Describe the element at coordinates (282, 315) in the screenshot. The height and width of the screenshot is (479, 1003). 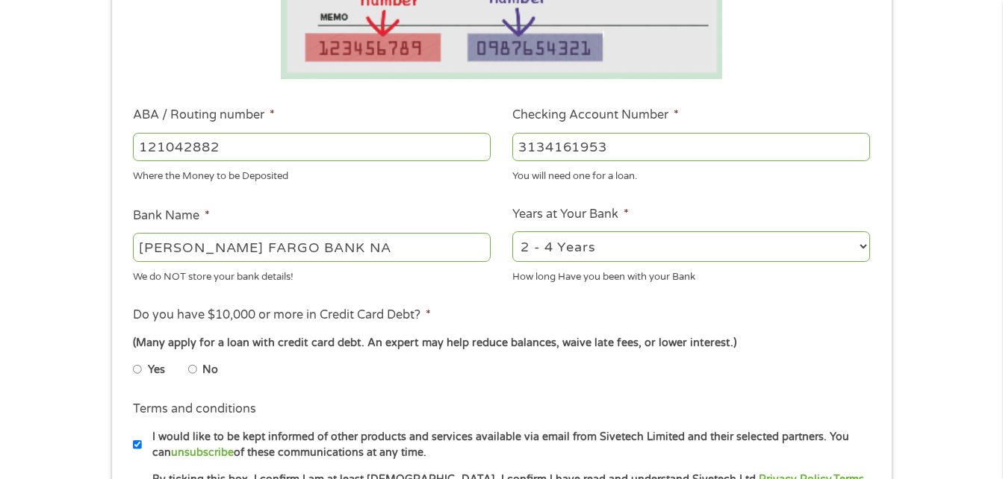
I see `label: Do you have $10,000 or more in Credit Card Debt?` at that location.